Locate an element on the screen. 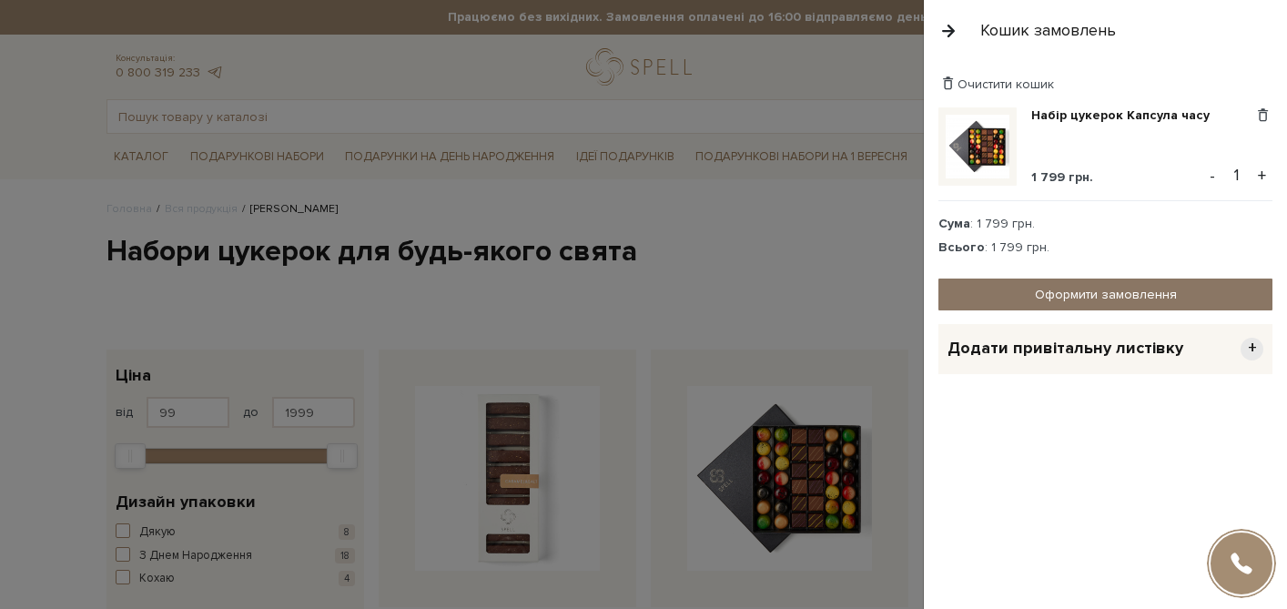  a: Оформити замовлення is located at coordinates (1105, 294).